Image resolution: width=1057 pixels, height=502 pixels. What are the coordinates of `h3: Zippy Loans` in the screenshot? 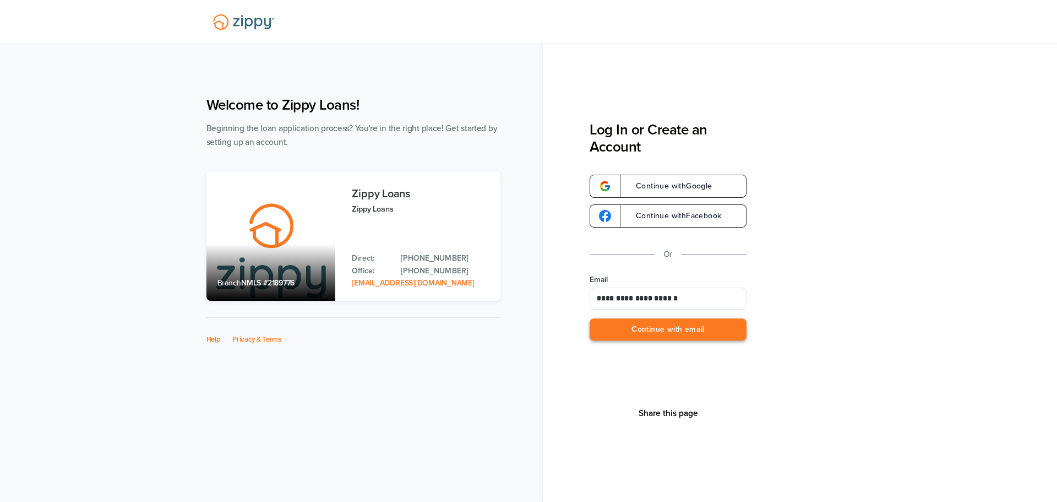 It's located at (420, 194).